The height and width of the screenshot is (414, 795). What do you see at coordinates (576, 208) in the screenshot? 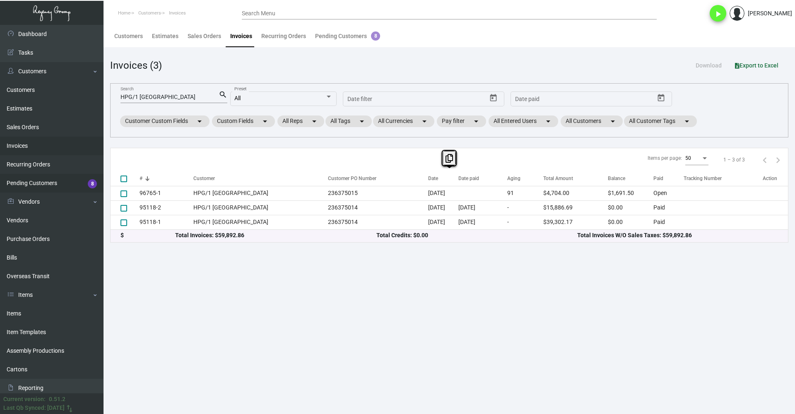
I see `td: $15,886.69` at bounding box center [576, 208].